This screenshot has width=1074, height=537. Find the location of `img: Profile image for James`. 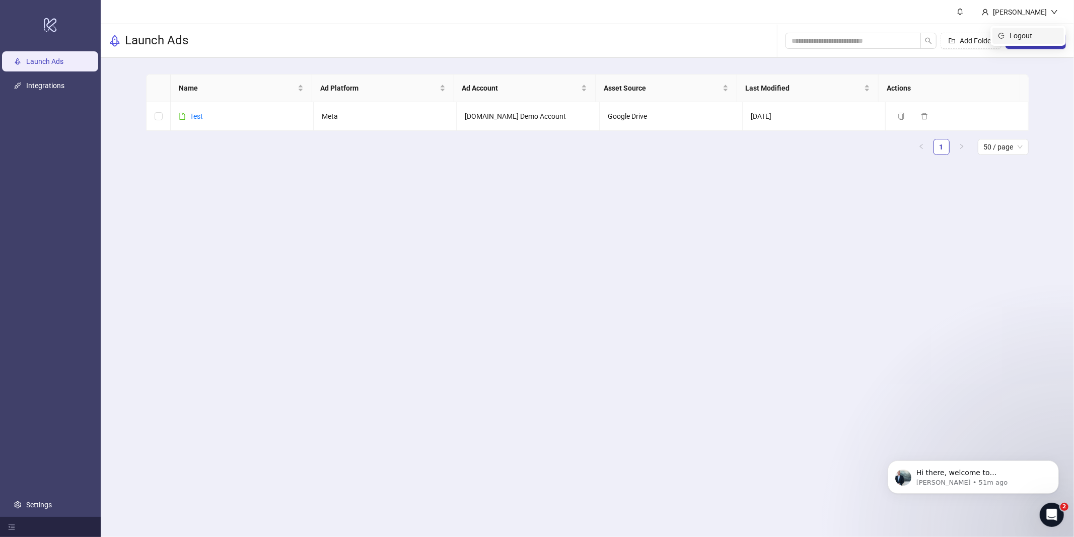

img: Profile image for James is located at coordinates (31, 38).